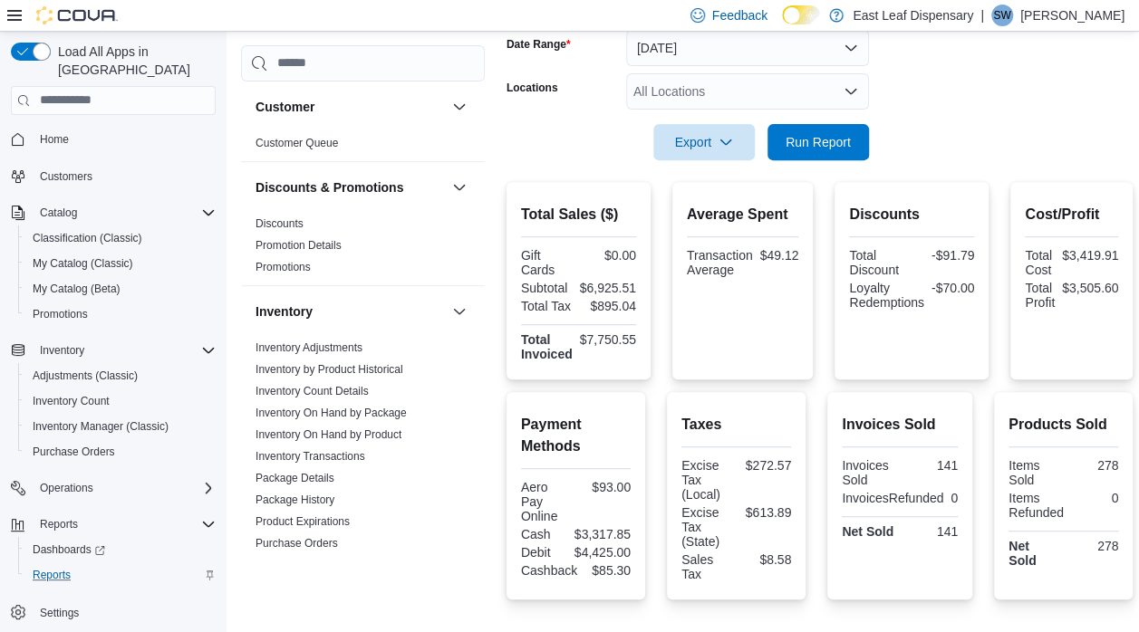 The height and width of the screenshot is (632, 1139). I want to click on a: Home, so click(54, 139).